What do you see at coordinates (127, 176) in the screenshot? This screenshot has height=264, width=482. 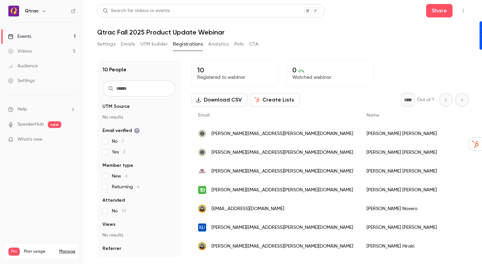 I see `span: 6` at bounding box center [127, 176].